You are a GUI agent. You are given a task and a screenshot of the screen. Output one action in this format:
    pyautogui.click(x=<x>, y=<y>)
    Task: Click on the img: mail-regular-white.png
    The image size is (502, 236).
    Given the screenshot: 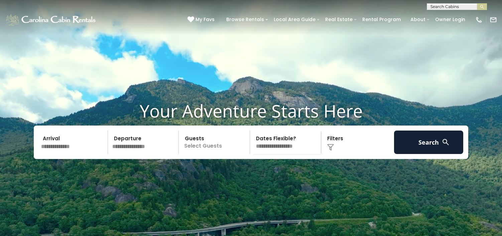 What is the action you would take?
    pyautogui.click(x=494, y=20)
    